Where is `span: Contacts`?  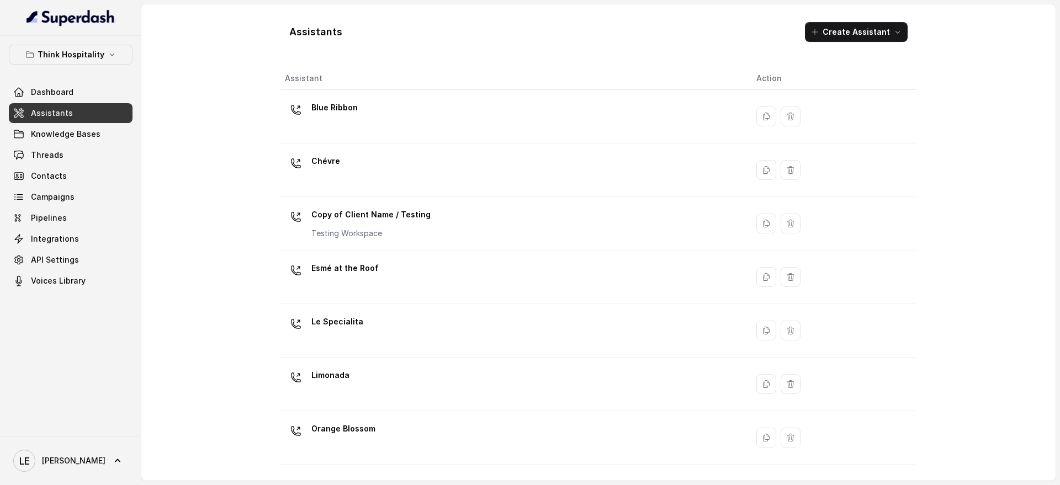 span: Contacts is located at coordinates (49, 176).